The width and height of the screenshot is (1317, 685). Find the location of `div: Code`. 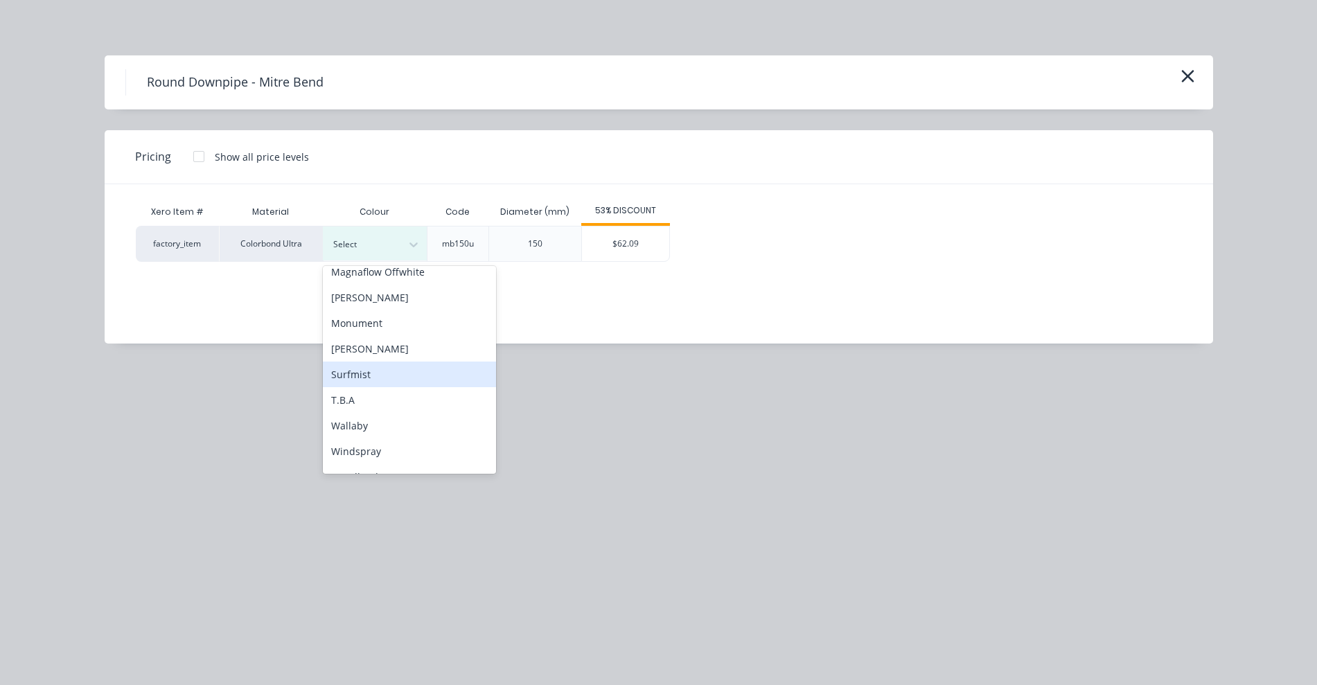

div: Code is located at coordinates (457, 212).